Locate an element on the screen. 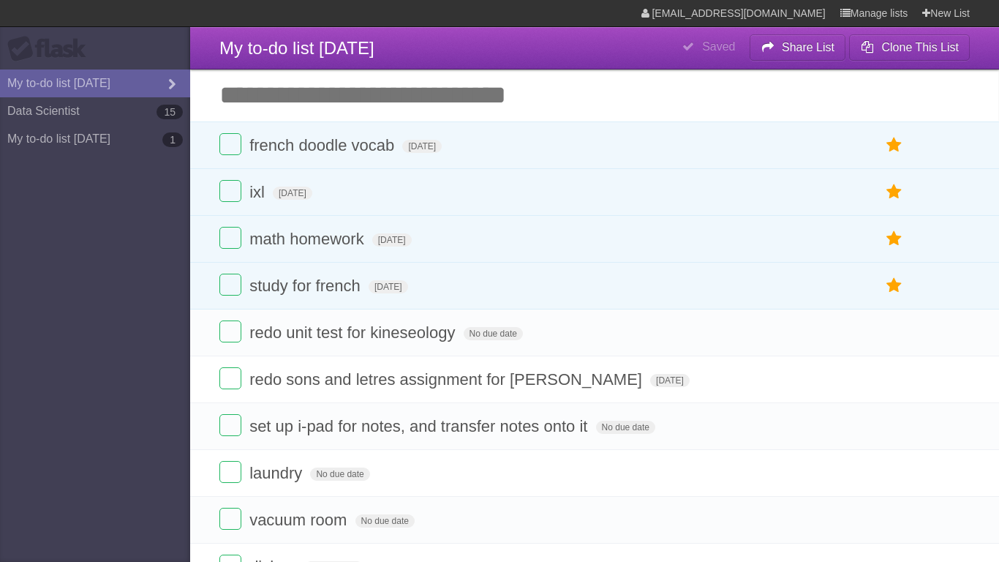 This screenshot has height=562, width=999. span: laundry is located at coordinates (277, 473).